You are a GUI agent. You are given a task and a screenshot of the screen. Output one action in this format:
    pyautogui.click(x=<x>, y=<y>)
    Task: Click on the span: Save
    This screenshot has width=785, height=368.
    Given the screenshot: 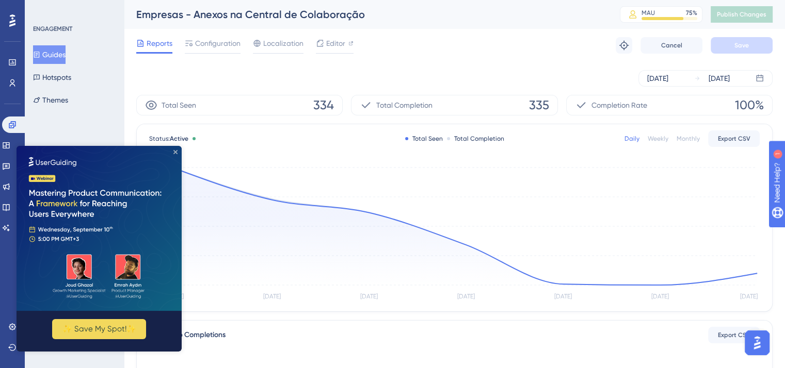 What is the action you would take?
    pyautogui.click(x=741, y=45)
    